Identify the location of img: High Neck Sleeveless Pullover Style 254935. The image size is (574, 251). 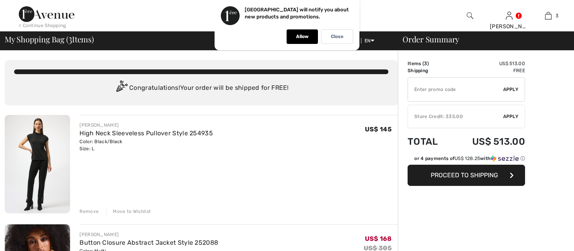
(37, 164).